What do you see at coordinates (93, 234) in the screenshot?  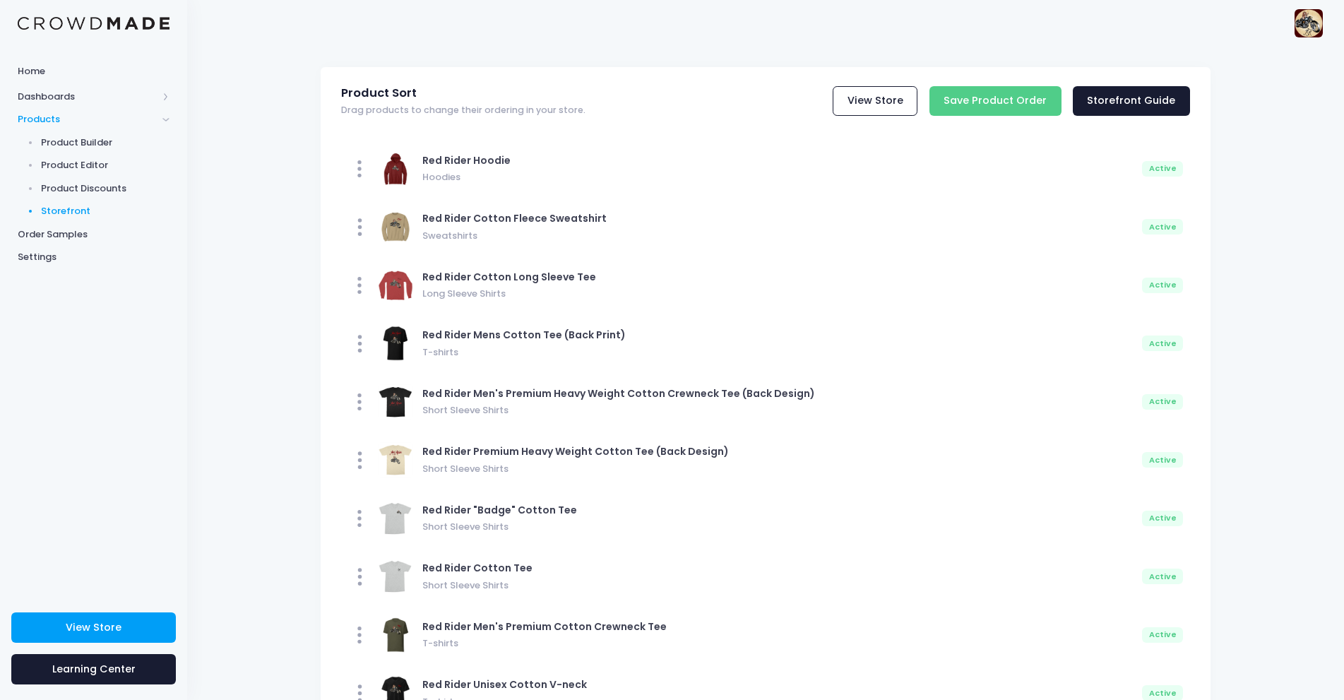 I see `span: Order Samples` at bounding box center [93, 234].